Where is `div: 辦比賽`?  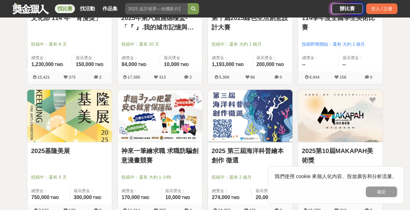 div: 辦比賽 is located at coordinates (347, 9).